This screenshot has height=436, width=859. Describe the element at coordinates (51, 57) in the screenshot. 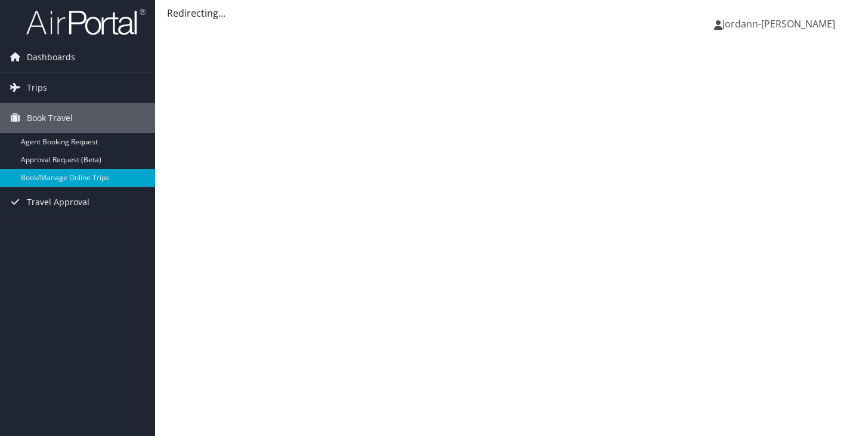

I see `span: Dashboards` at that location.